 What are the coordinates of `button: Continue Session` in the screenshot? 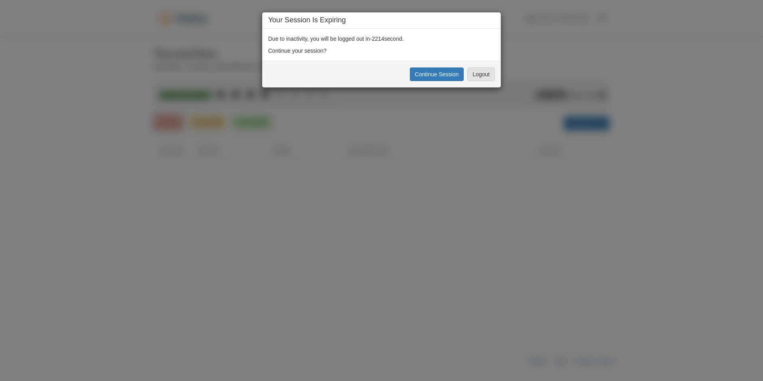 It's located at (437, 74).